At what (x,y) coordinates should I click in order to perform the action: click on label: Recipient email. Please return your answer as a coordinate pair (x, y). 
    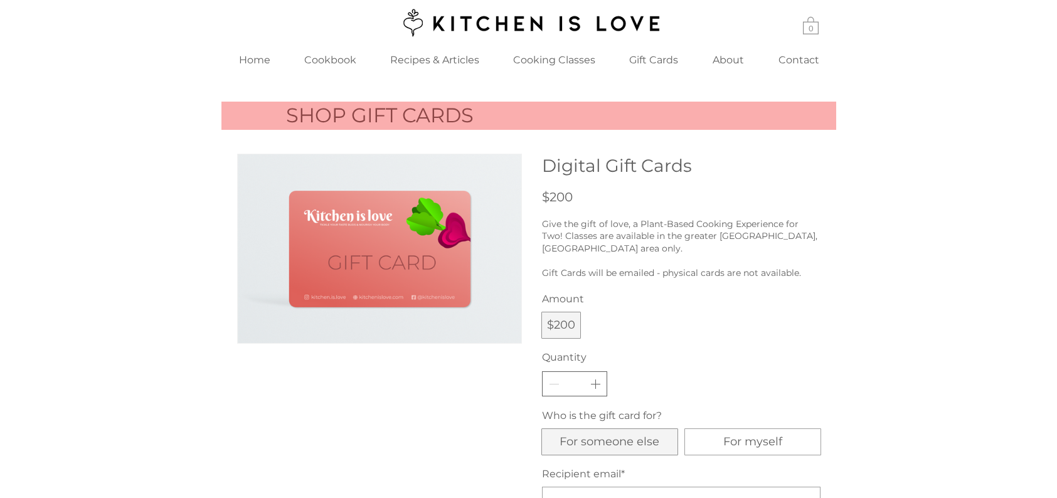
    Looking at the image, I should click on (584, 474).